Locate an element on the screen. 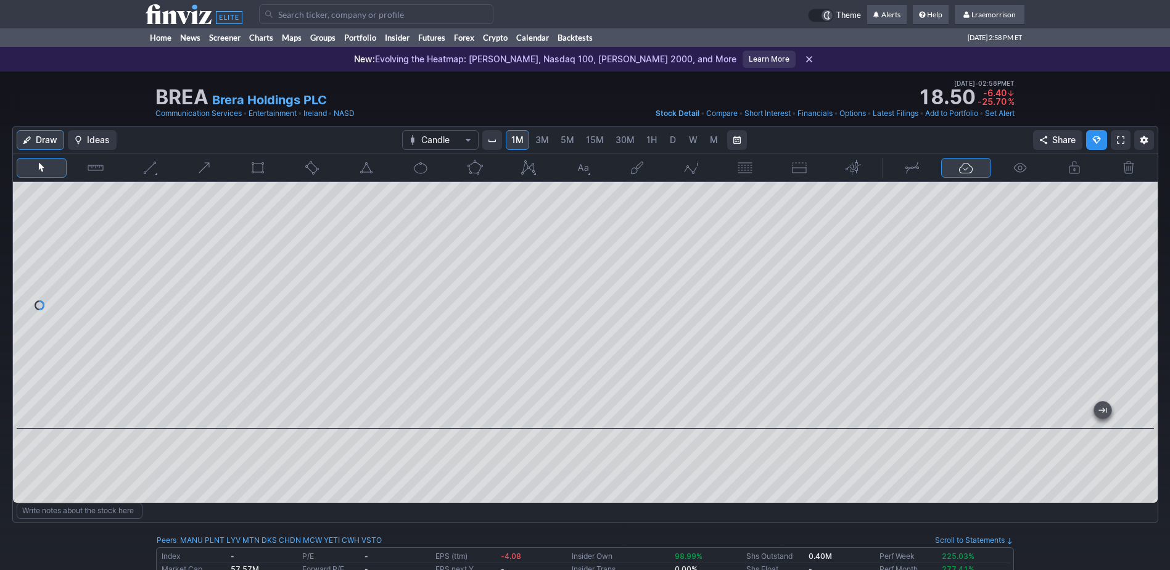 Image resolution: width=1170 pixels, height=570 pixels. span: -4.08 is located at coordinates (511, 556).